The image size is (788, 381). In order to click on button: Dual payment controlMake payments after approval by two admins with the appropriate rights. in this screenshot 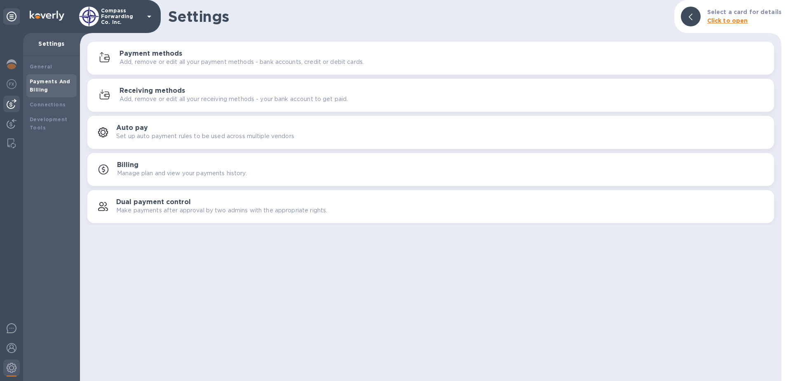, I will do `click(430, 206)`.